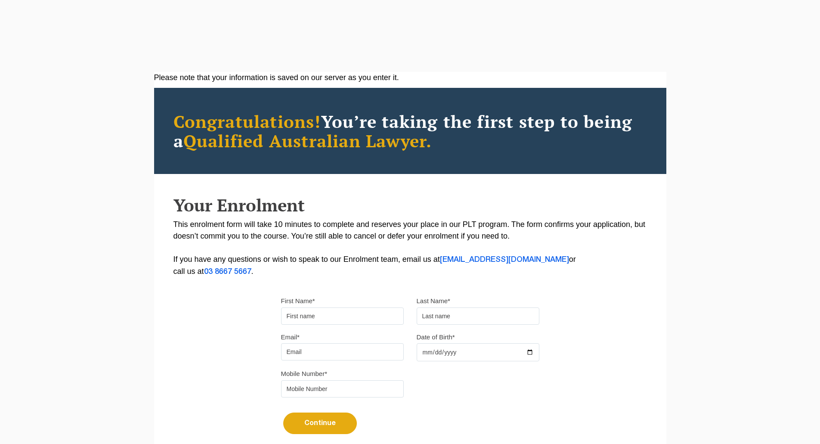  I want to click on button: Continue, so click(320, 423).